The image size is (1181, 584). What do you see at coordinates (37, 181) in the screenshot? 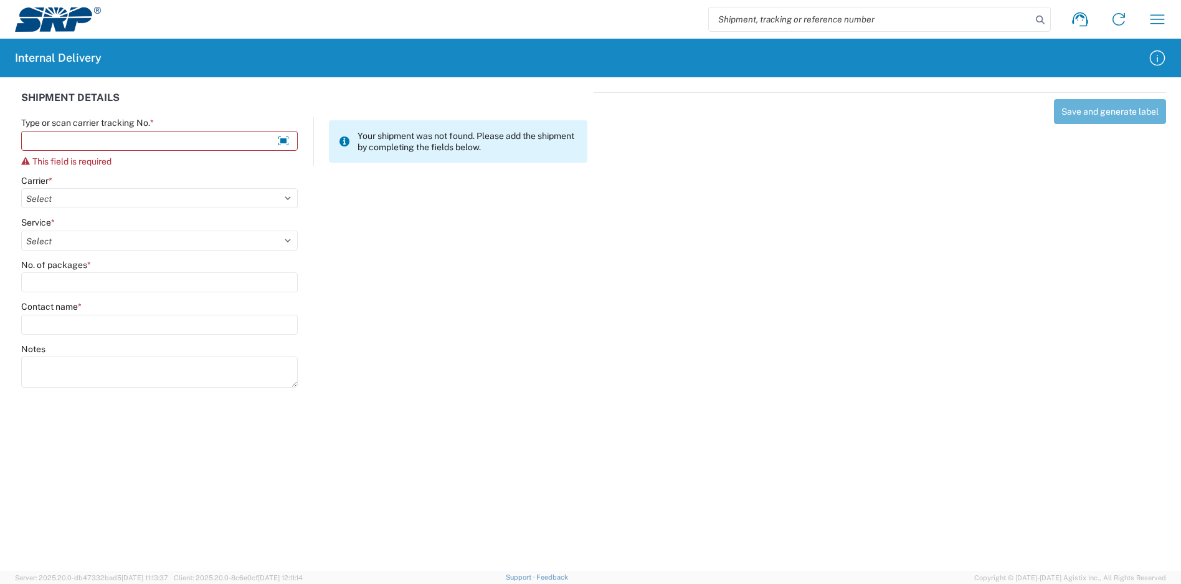
I see `label: Carrier` at bounding box center [37, 181].